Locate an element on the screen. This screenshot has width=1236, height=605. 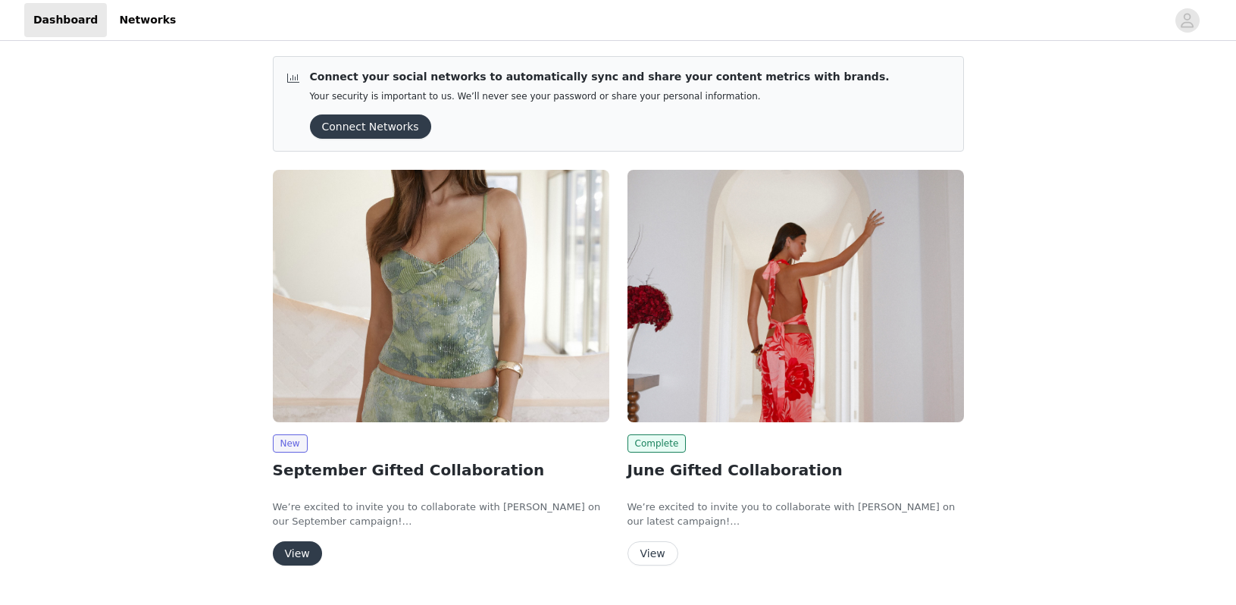
p: Connect your social networks to automatically sync and share your content metrics with brands. is located at coordinates (600, 77).